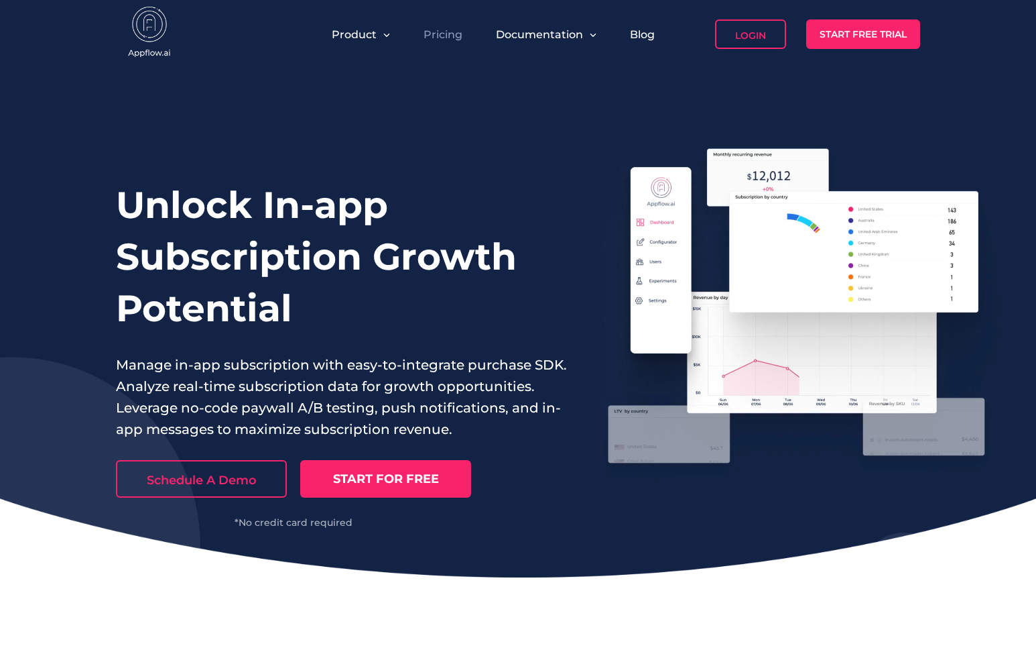  I want to click on h1: Unlock In-app Subscription Growth Potential, so click(342, 256).